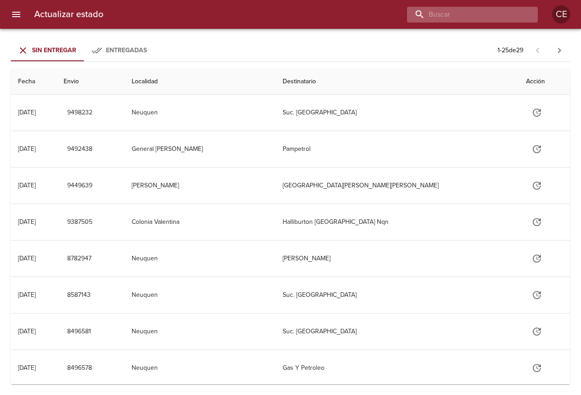 The width and height of the screenshot is (581, 395). Describe the element at coordinates (465, 14) in the screenshot. I see `input: buscar` at that location.